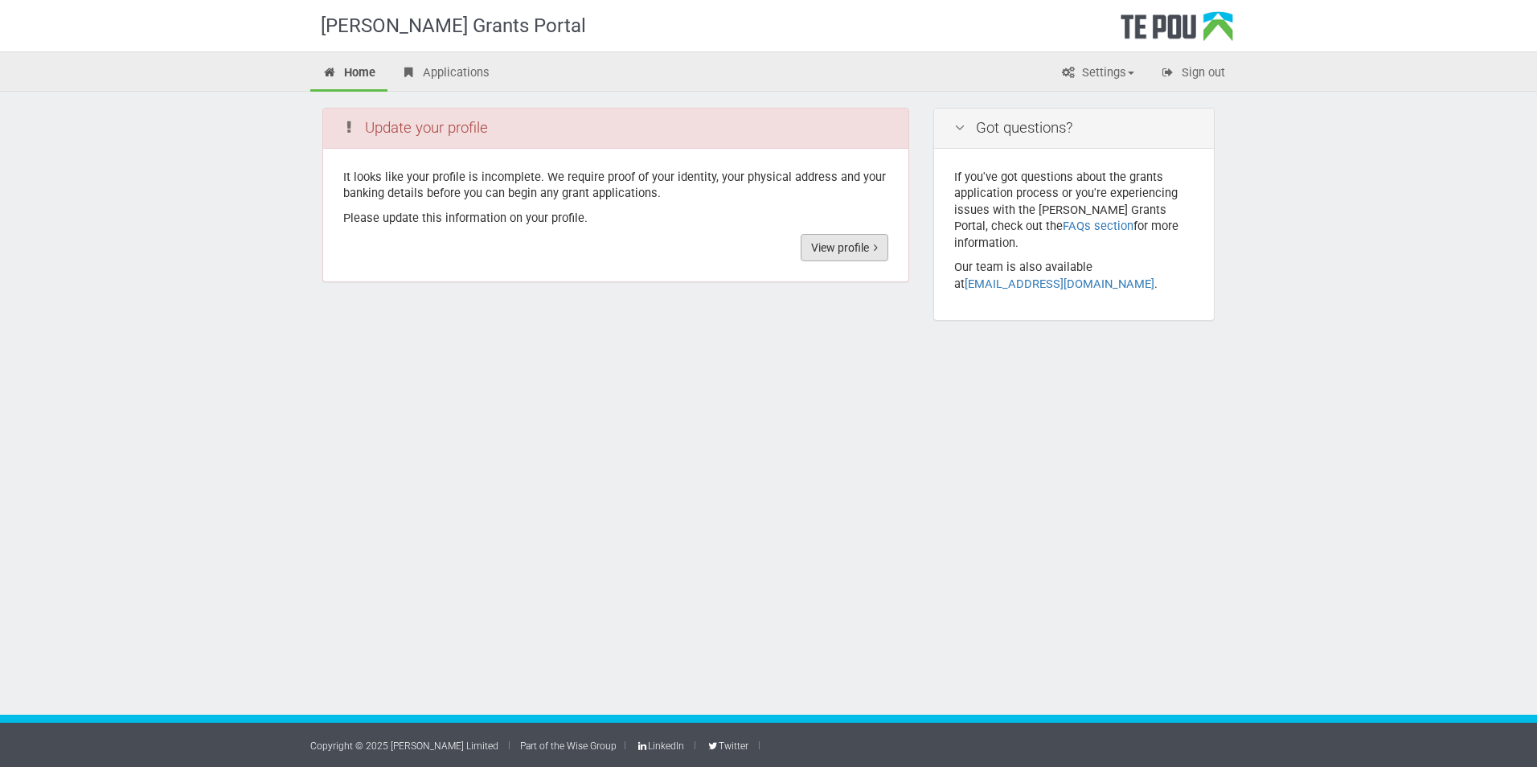 Image resolution: width=1537 pixels, height=767 pixels. I want to click on p: Our team is also available at ., so click(1074, 275).